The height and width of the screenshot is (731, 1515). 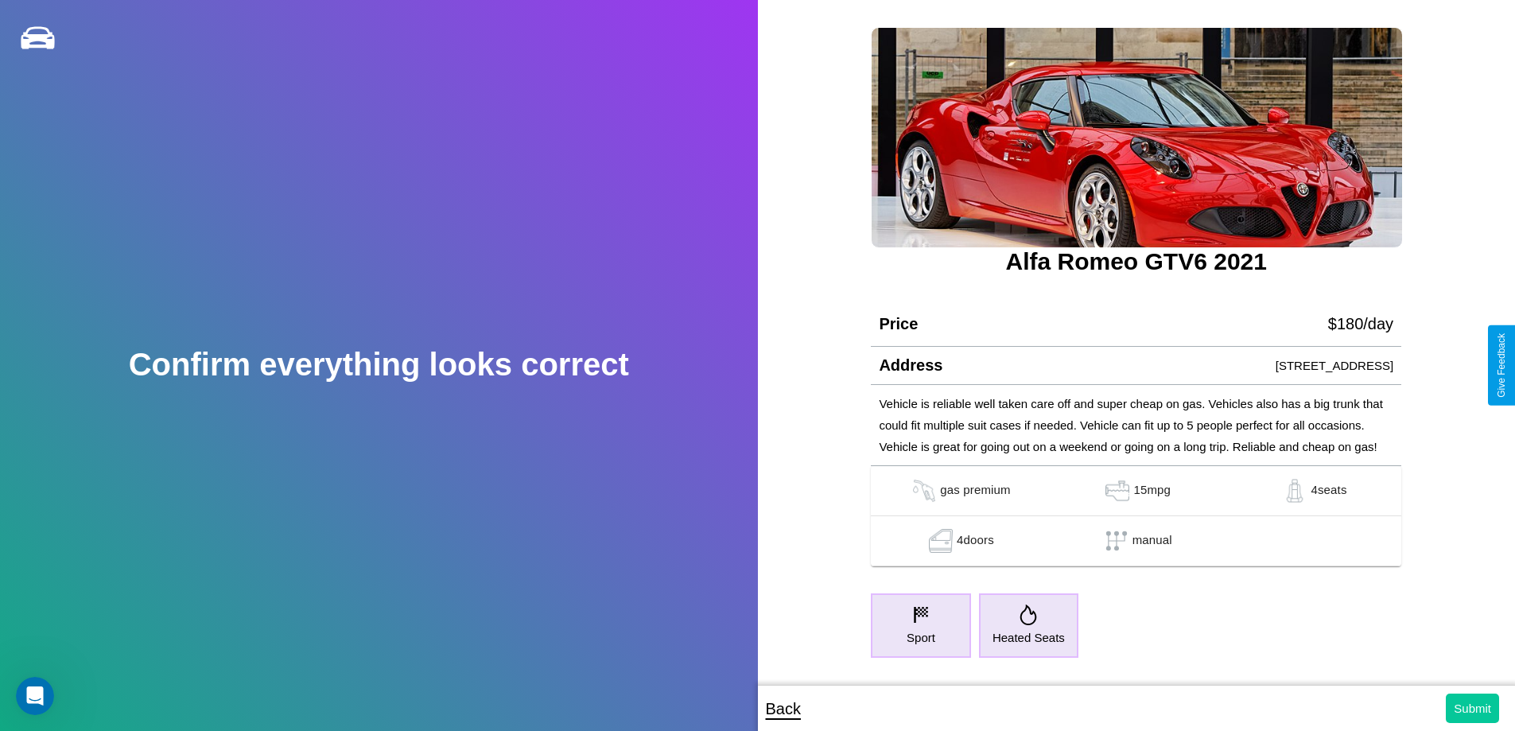 I want to click on p: gas premium, so click(x=975, y=491).